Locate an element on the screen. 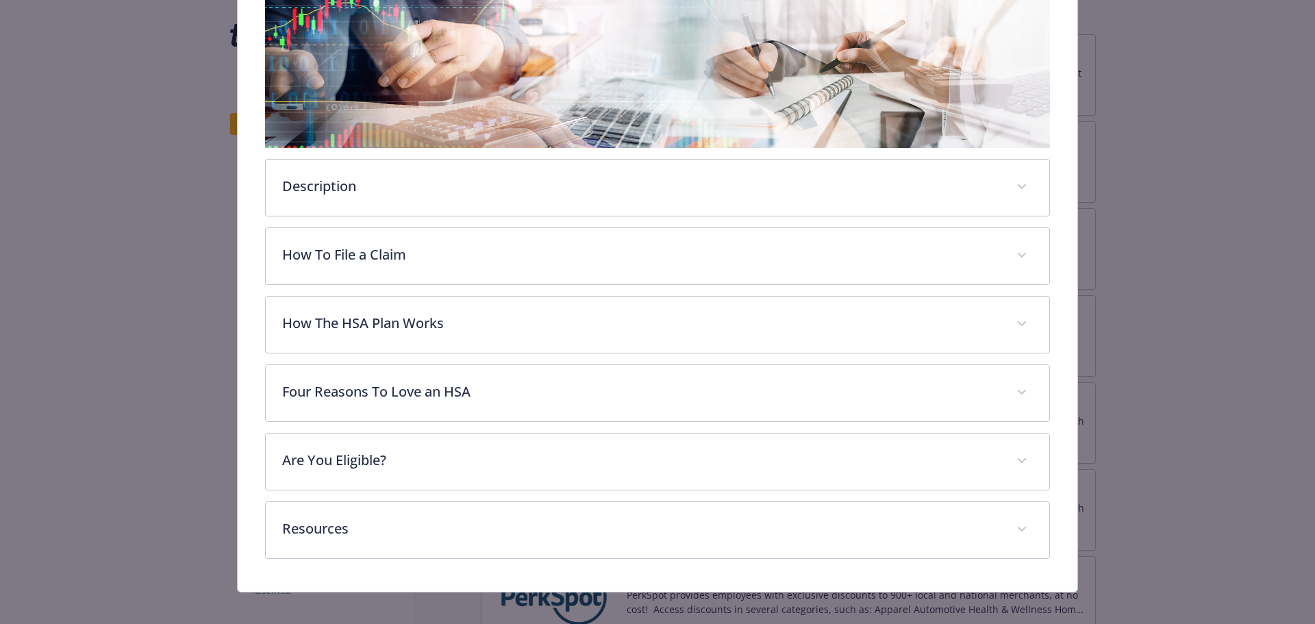  div: Are You Eligible? is located at coordinates (657, 462).